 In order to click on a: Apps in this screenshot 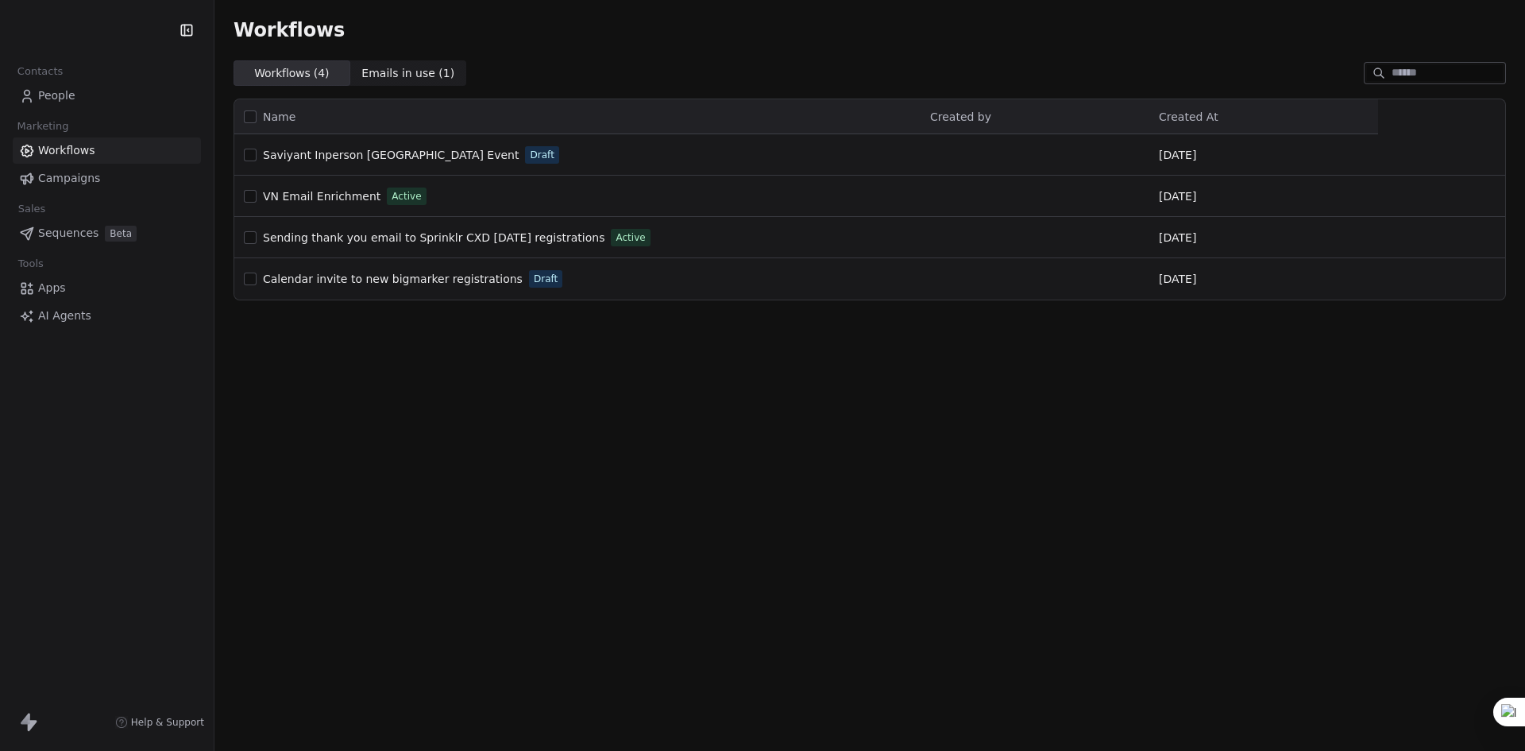, I will do `click(106, 288)`.